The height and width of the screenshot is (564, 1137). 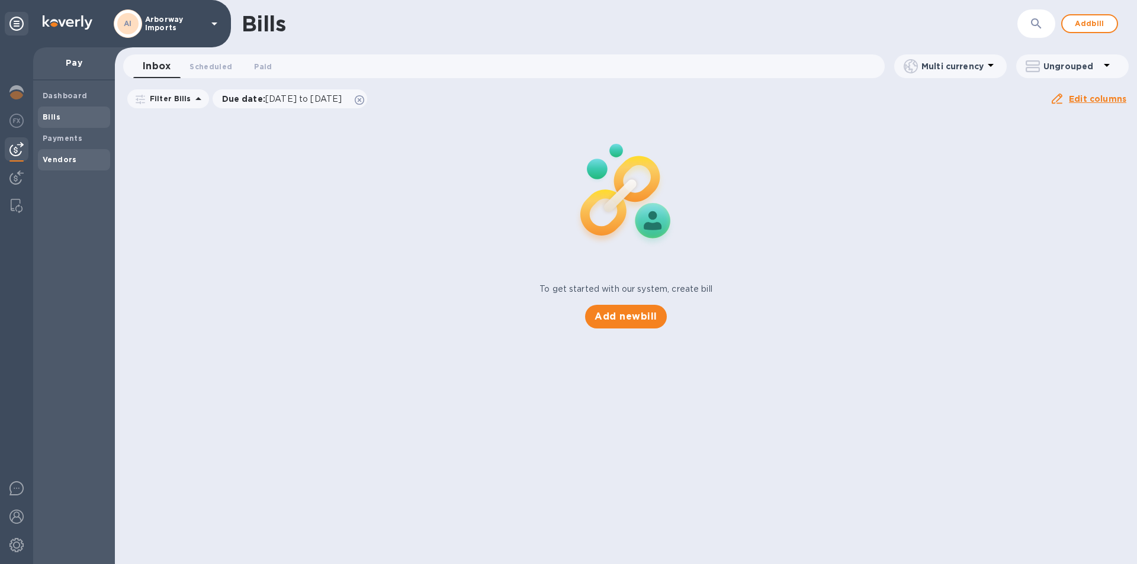 I want to click on button: Addbill, so click(x=1089, y=24).